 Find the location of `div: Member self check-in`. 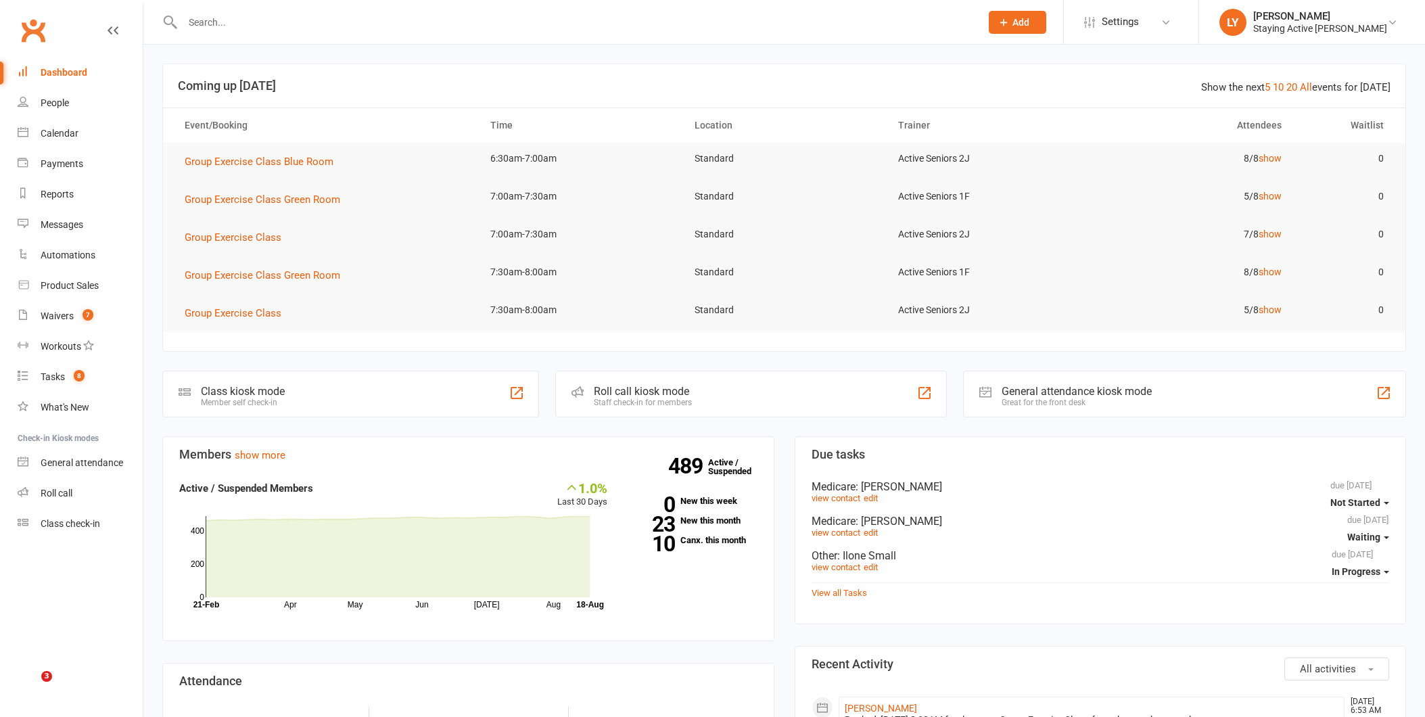

div: Member self check-in is located at coordinates (243, 402).